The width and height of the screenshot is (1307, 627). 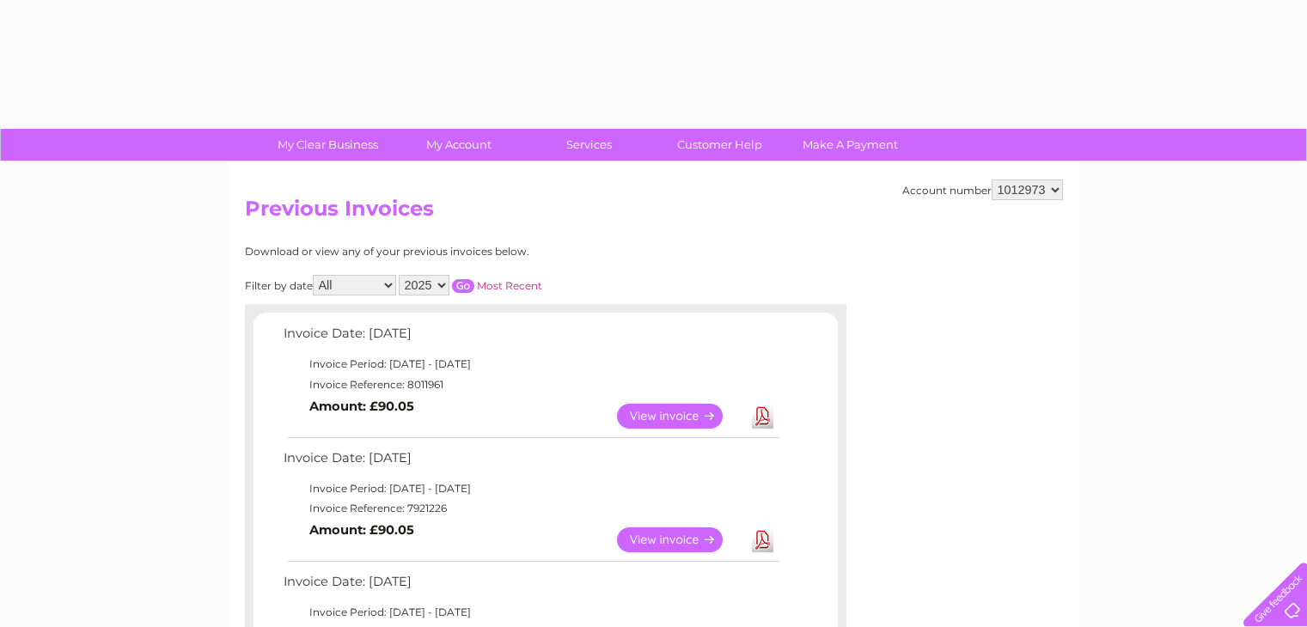 I want to click on a: Customer Help, so click(x=719, y=144).